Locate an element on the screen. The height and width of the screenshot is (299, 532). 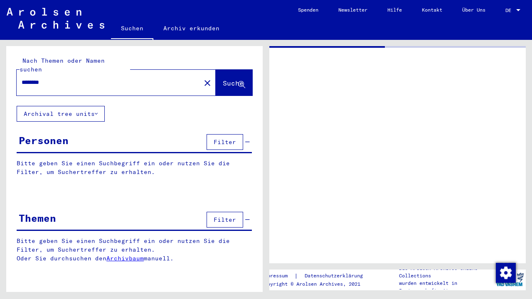
button: Clear is located at coordinates (207, 83).